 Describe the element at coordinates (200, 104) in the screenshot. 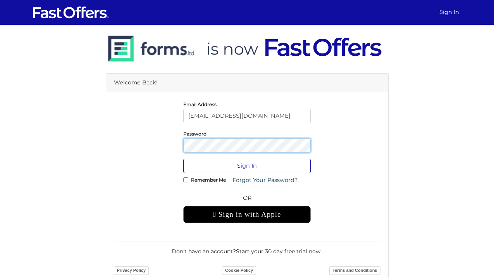

I see `label: Email Address` at that location.